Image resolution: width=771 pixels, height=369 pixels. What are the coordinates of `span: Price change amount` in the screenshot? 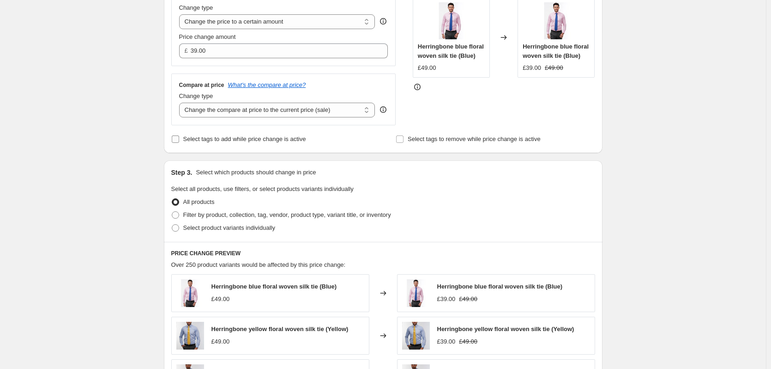 It's located at (207, 36).